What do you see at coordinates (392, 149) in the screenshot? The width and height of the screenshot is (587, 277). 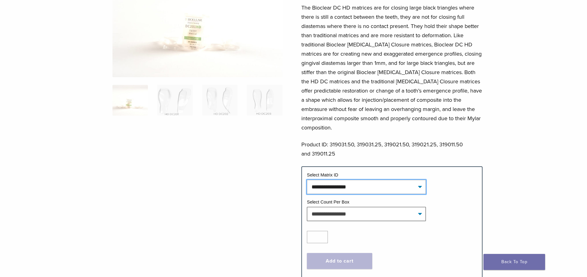 I see `p: Product ID: 319031.50, 319031.25, 319021.50, 319021.25, 319011.50 and 319011.25` at bounding box center [392, 149].